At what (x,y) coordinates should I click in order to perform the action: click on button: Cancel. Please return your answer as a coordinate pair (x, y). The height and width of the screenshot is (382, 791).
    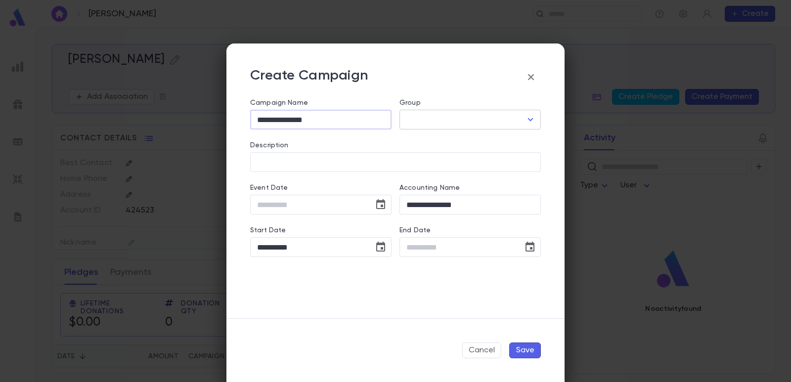
    Looking at the image, I should click on (482, 351).